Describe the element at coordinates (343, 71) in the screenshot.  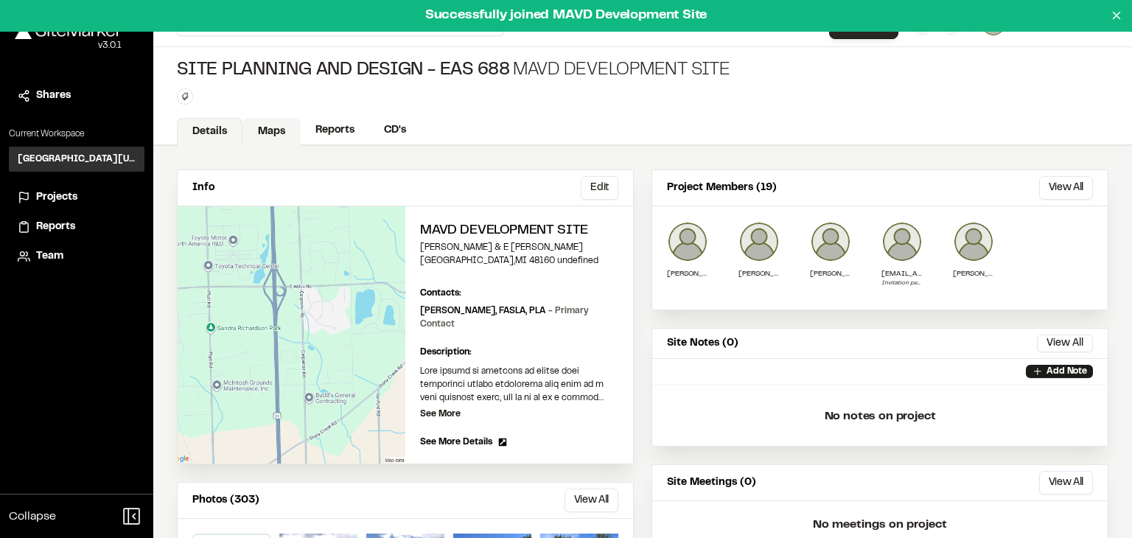
I see `span: Site Planning and Design - EAS 688` at that location.